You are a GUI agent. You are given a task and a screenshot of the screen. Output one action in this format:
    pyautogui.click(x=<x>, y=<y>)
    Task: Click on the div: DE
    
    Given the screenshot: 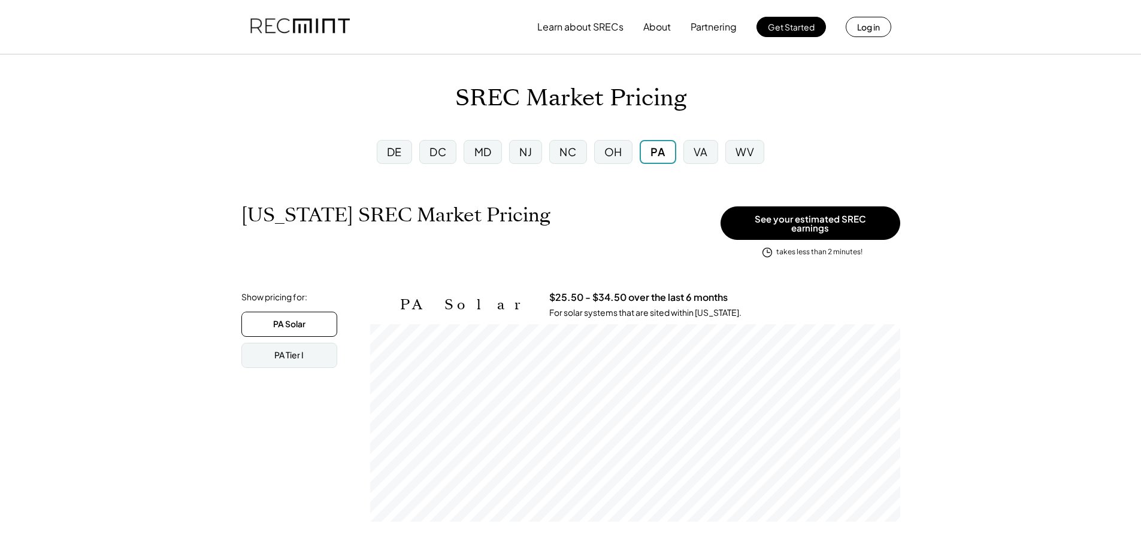 What is the action you would take?
    pyautogui.click(x=394, y=151)
    